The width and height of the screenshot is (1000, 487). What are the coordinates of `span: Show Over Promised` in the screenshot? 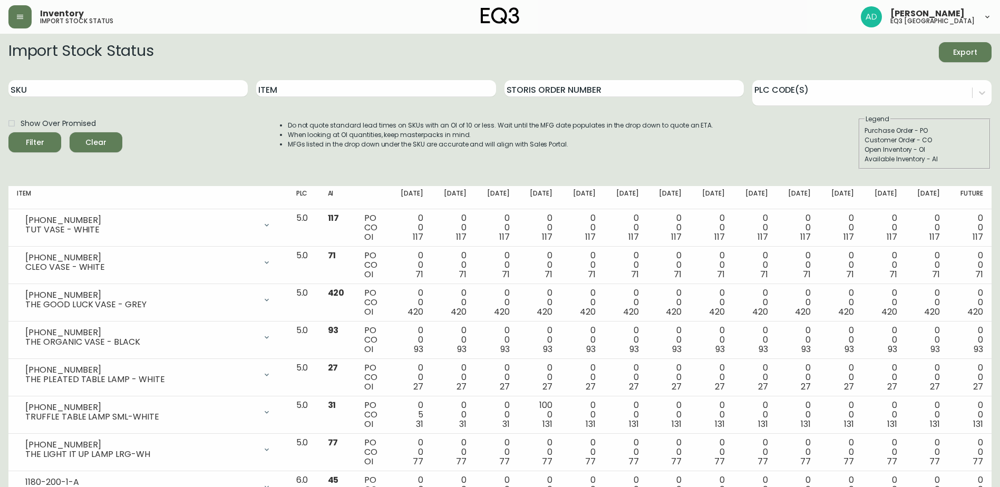 It's located at (58, 123).